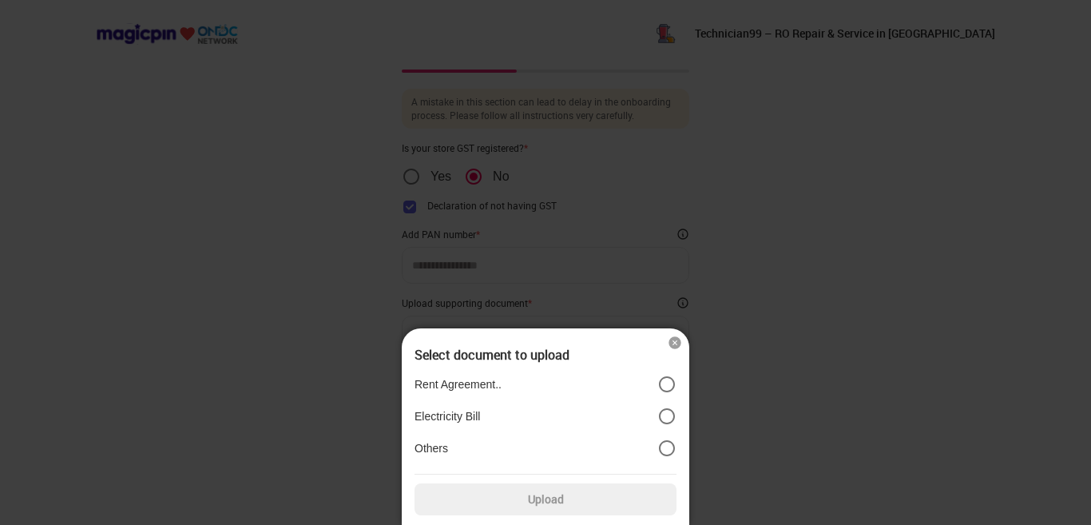 This screenshot has width=1091, height=525. I want to click on p: Rent Agreement.., so click(458, 384).